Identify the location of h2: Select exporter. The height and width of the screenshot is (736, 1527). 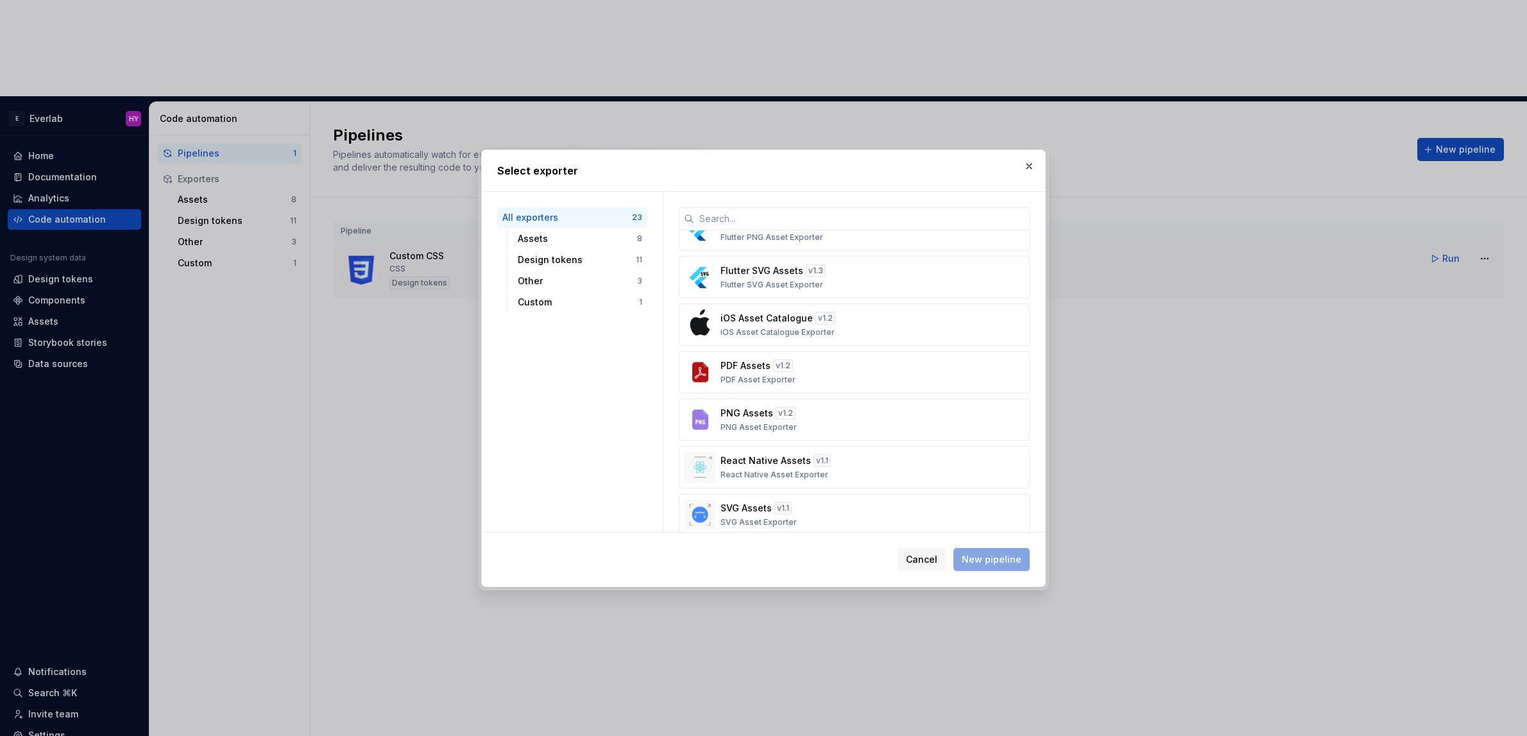
(763, 171).